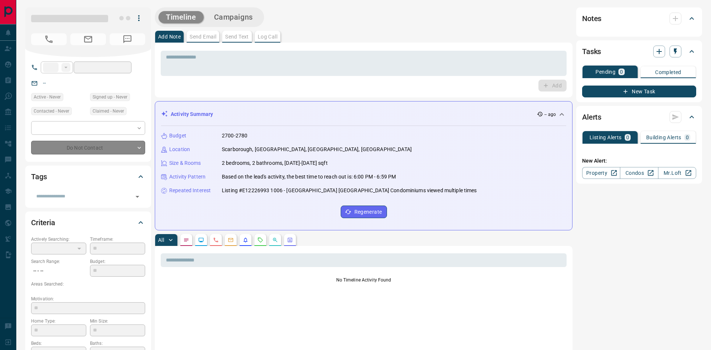  Describe the element at coordinates (88, 299) in the screenshot. I see `p: Motivation:` at that location.